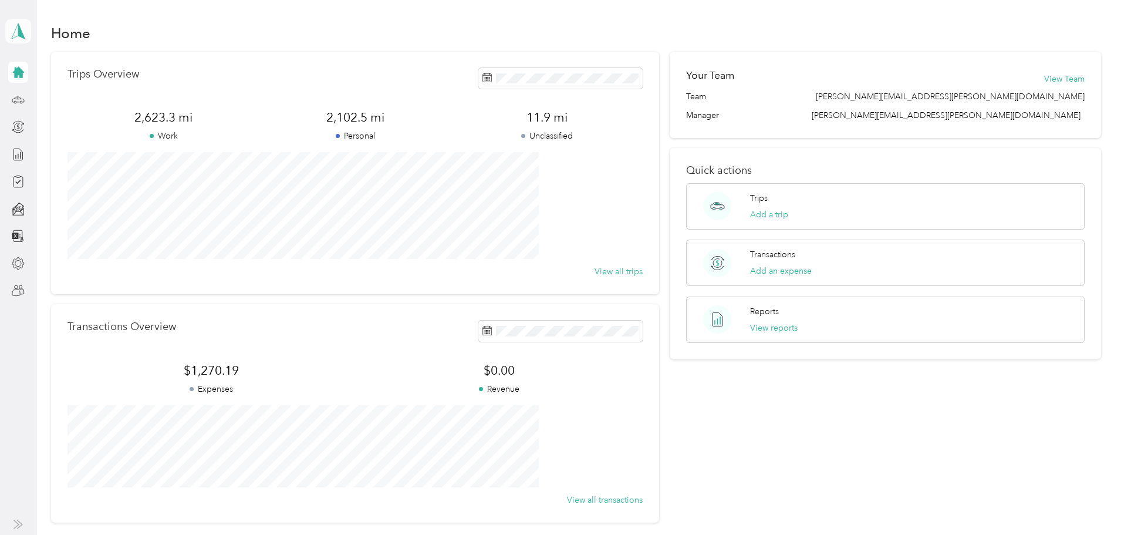  I want to click on span: $1,270.19, so click(211, 370).